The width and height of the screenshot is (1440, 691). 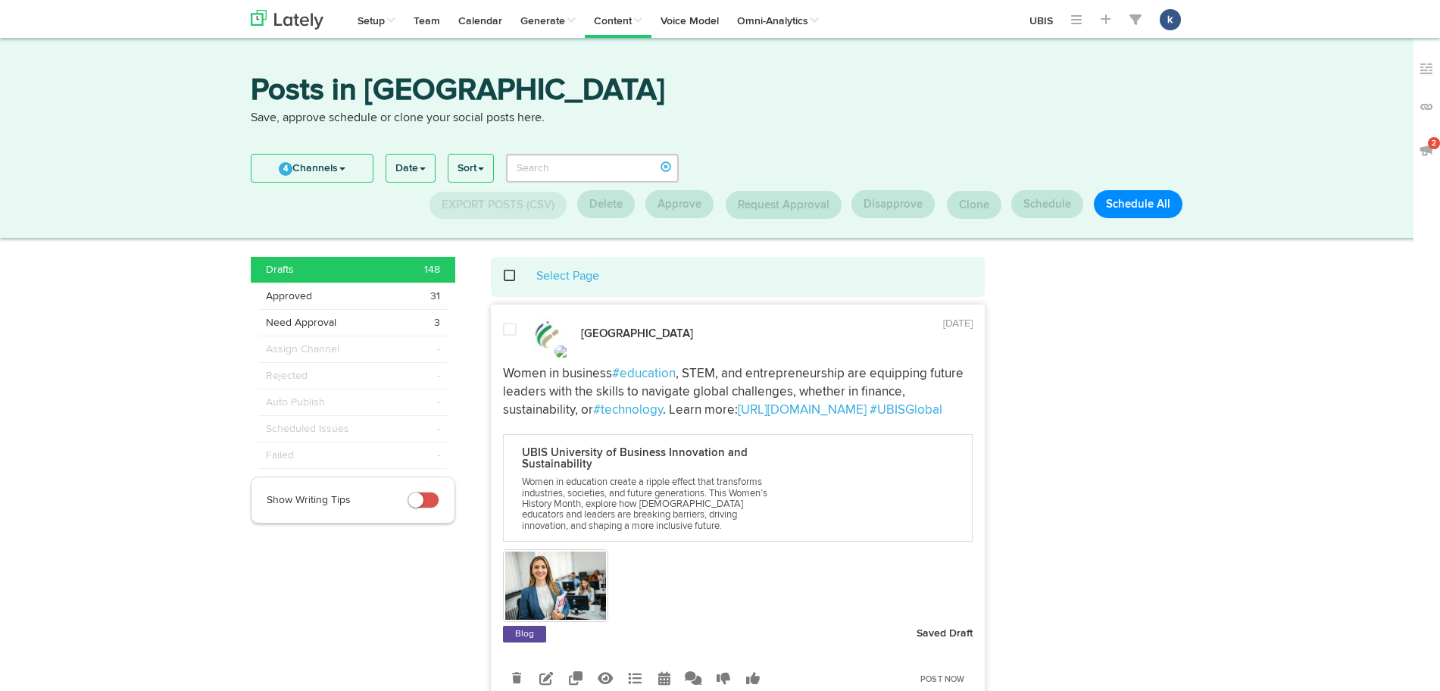 What do you see at coordinates (567, 277) in the screenshot?
I see `a: Select Page` at bounding box center [567, 277].